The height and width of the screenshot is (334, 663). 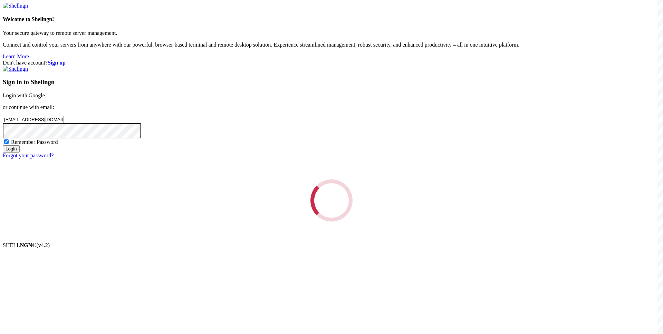 What do you see at coordinates (331, 82) in the screenshot?
I see `h3: Sign in to Shellngn` at bounding box center [331, 82].